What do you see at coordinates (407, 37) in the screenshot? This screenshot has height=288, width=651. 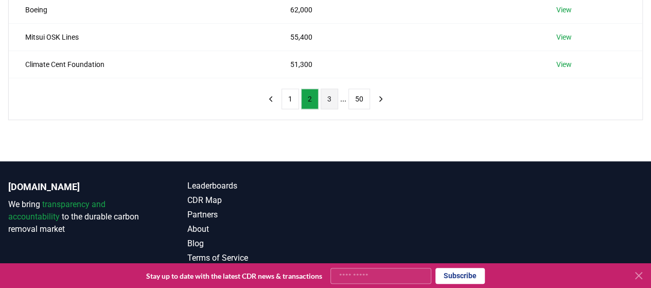 I see `td: 55,400` at bounding box center [407, 37].